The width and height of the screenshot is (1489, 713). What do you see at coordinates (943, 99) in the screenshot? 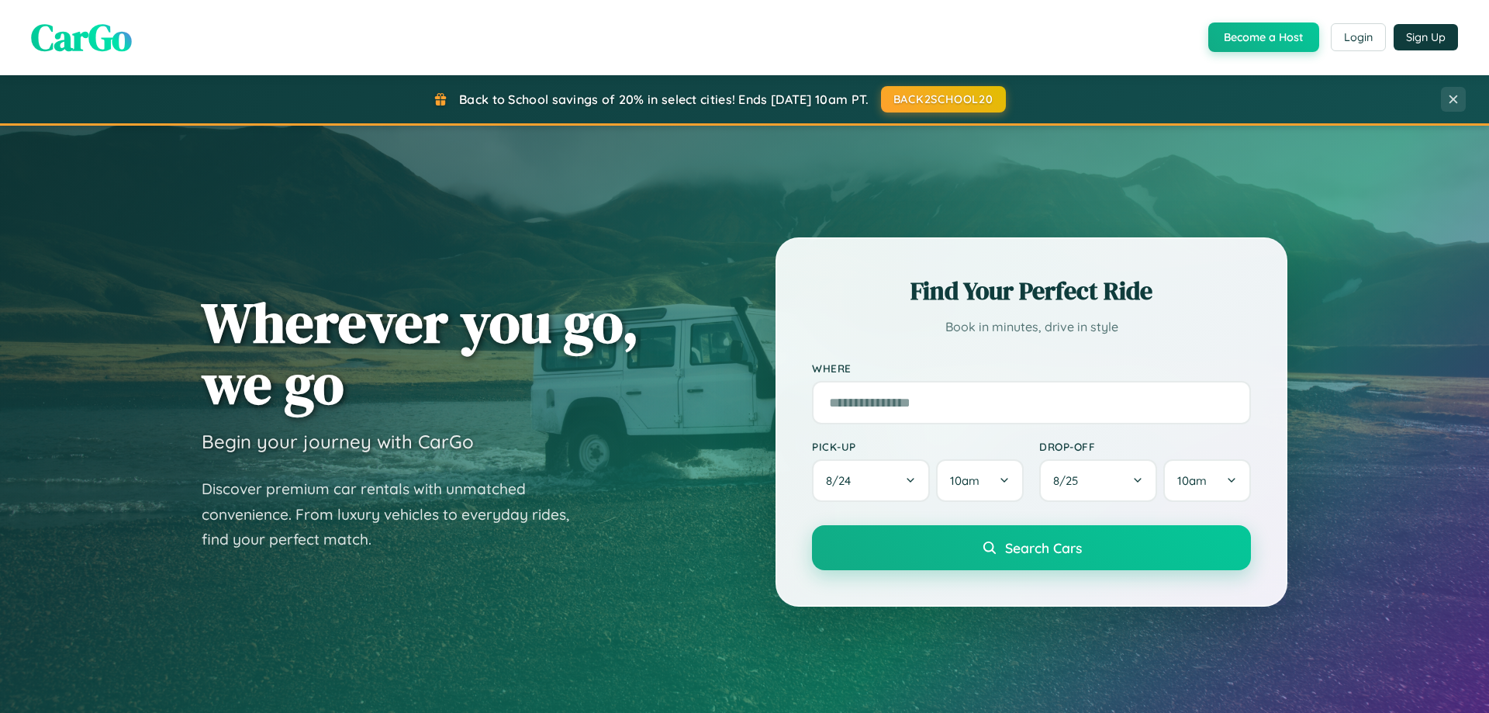
I see `button: BACK2SCHOOL20` at bounding box center [943, 99].